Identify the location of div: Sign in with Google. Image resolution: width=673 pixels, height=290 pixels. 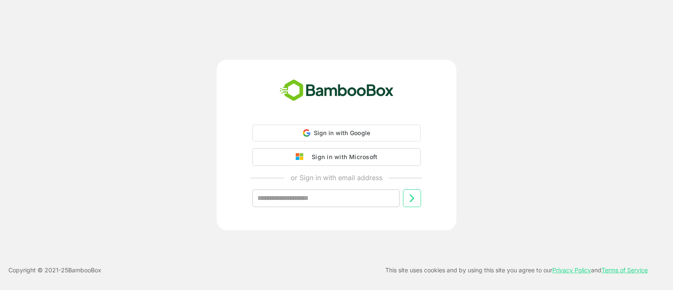
(337, 133).